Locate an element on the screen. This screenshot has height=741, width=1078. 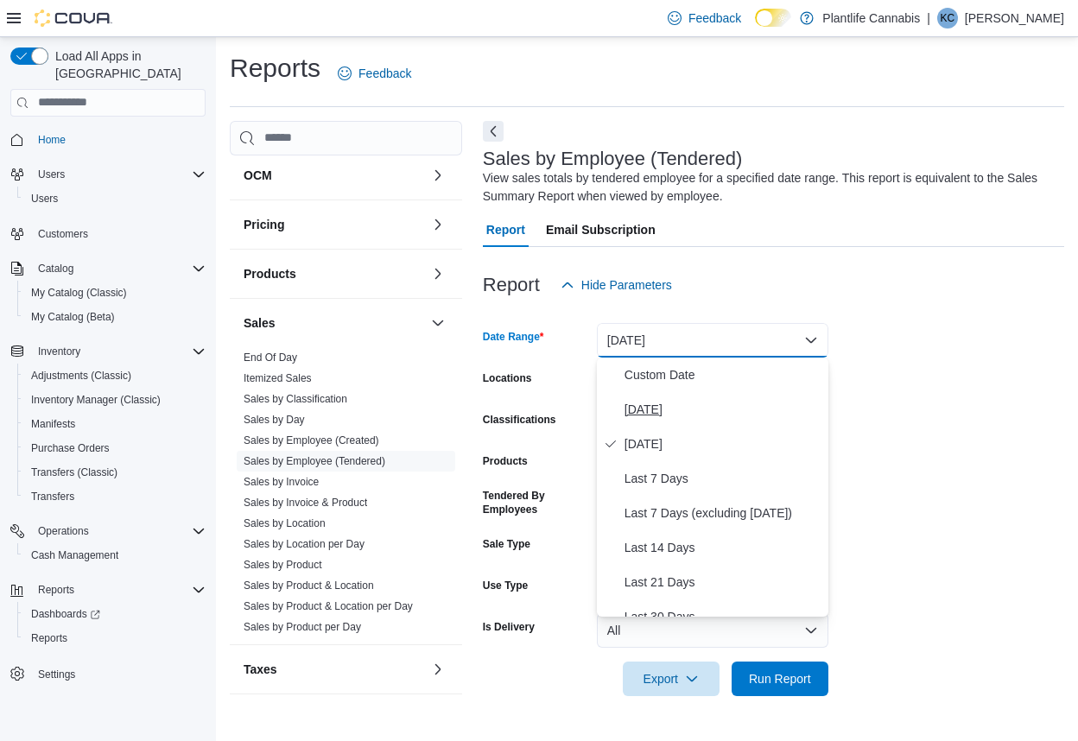
span: Feedback is located at coordinates (715, 18).